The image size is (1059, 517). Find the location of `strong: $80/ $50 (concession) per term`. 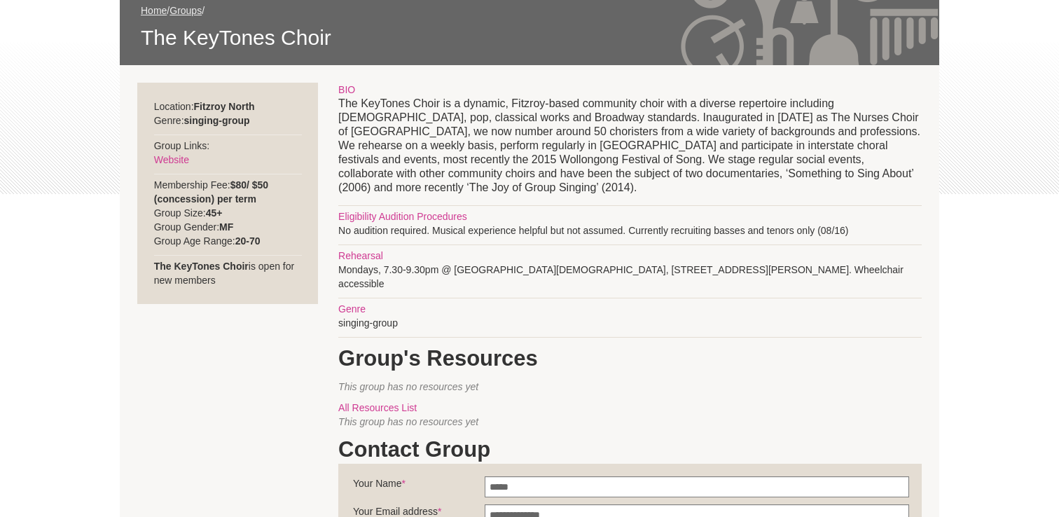

strong: $80/ $50 (concession) per term is located at coordinates (211, 192).